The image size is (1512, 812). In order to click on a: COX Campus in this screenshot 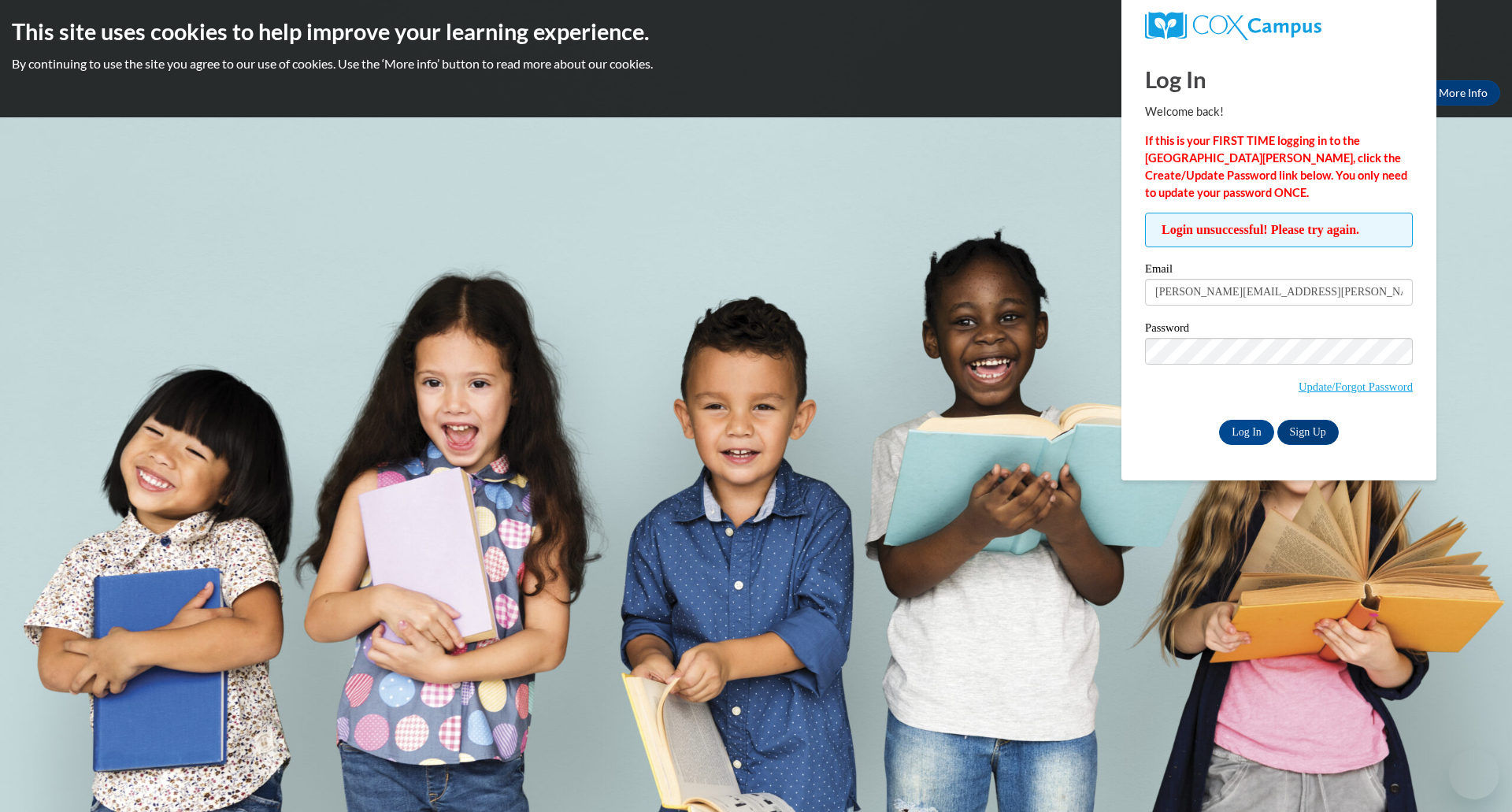, I will do `click(1279, 26)`.